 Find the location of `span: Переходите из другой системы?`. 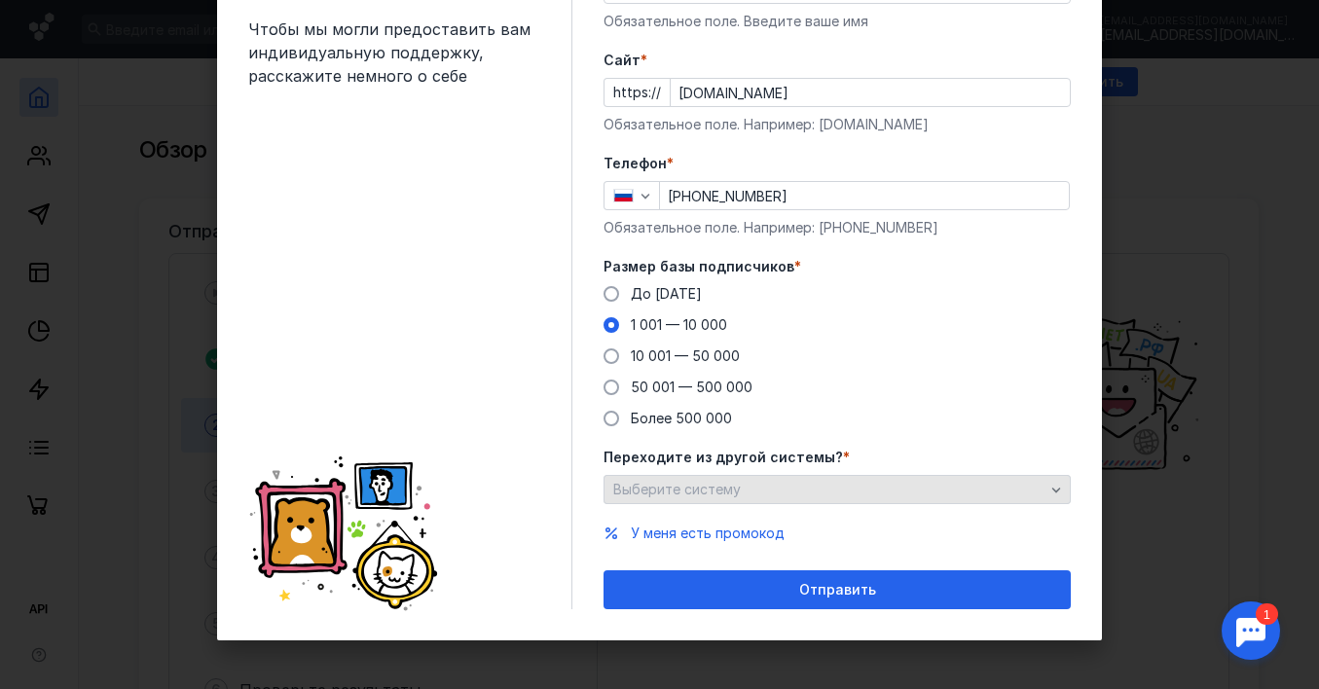

span: Переходите из другой системы? is located at coordinates (723, 458).